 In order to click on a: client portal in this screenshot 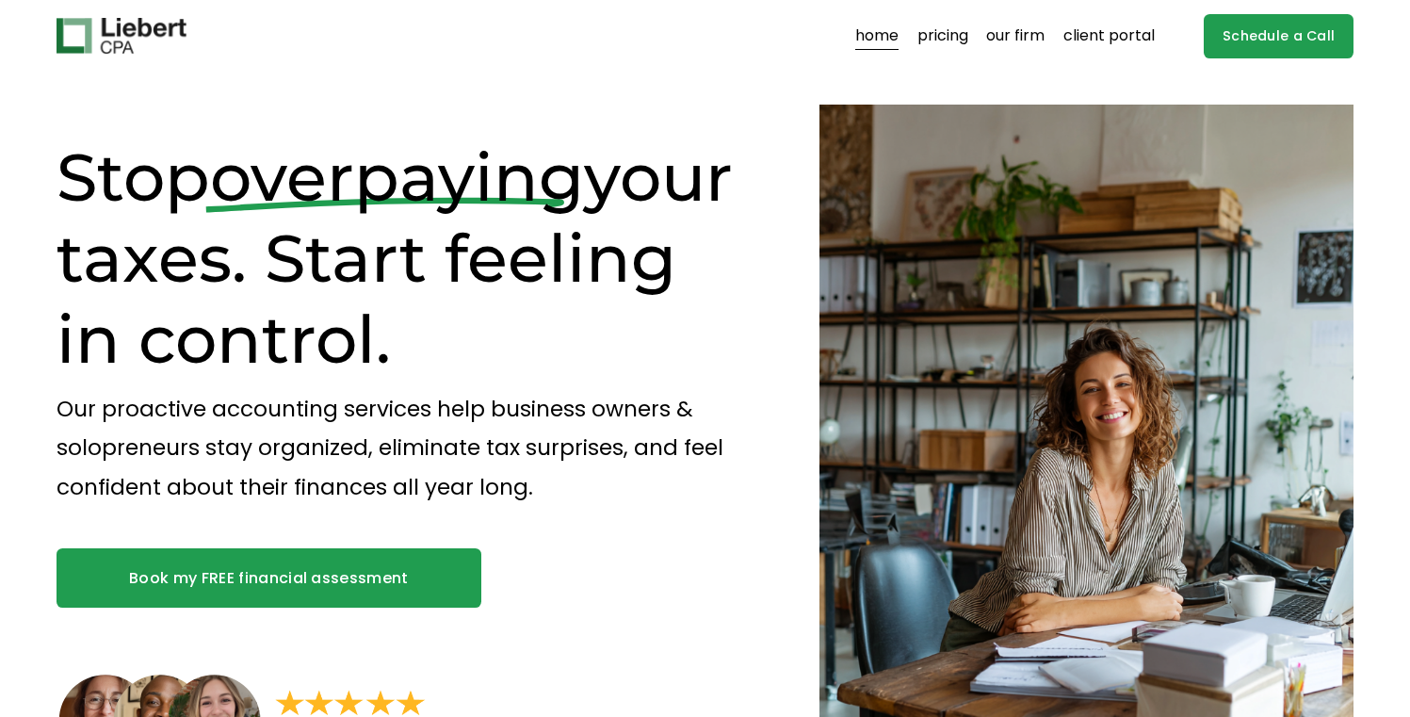, I will do `click(1108, 36)`.